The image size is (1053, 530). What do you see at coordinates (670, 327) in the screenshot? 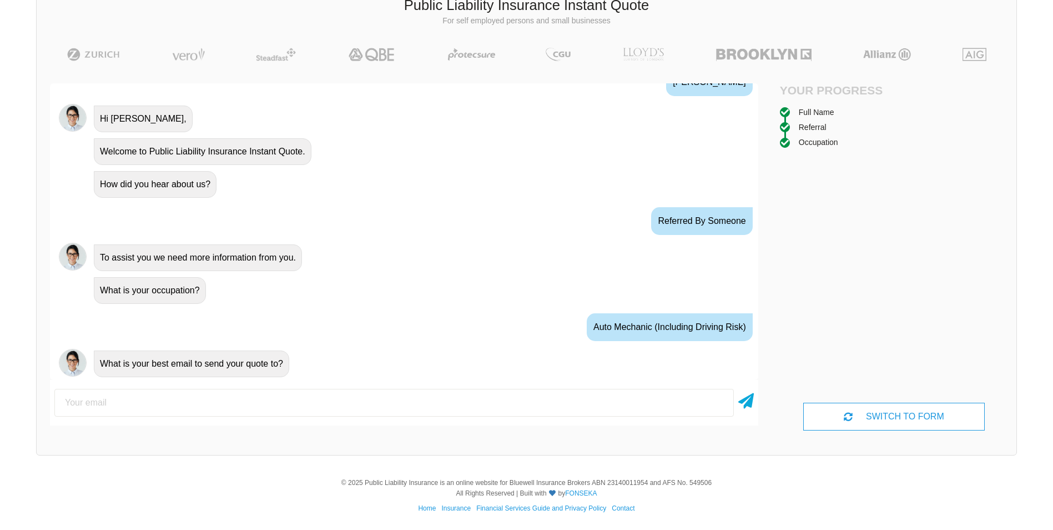
I see `div: Auto Mechanic (including driving risk)` at bounding box center [670, 327].